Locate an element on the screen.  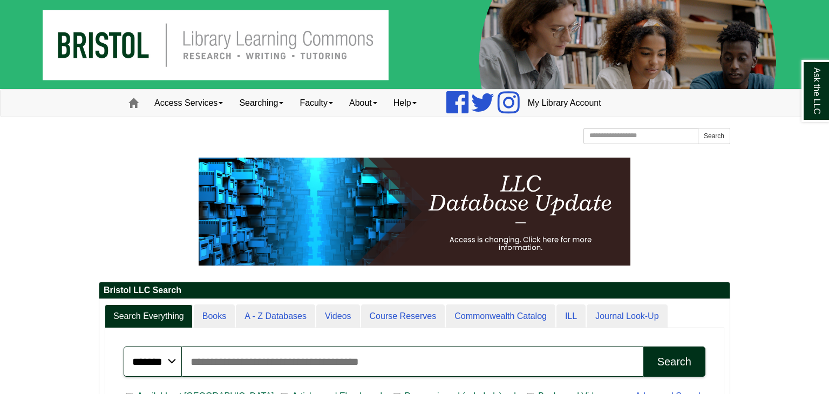
a: ILL is located at coordinates (571, 316).